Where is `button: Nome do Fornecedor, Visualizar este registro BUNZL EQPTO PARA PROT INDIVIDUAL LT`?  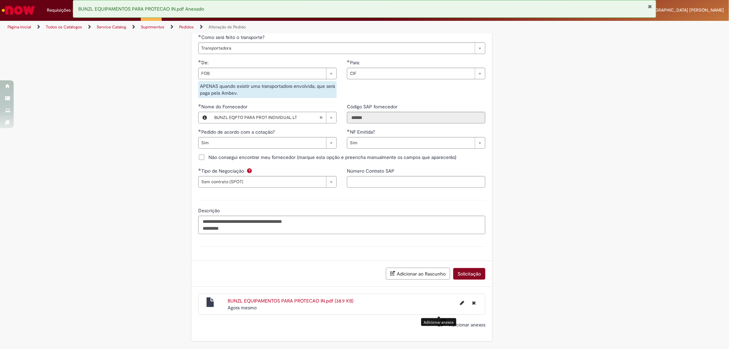
button: Nome do Fornecedor, Visualizar este registro BUNZL EQPTO PARA PROT INDIVIDUAL LT is located at coordinates (205, 118).